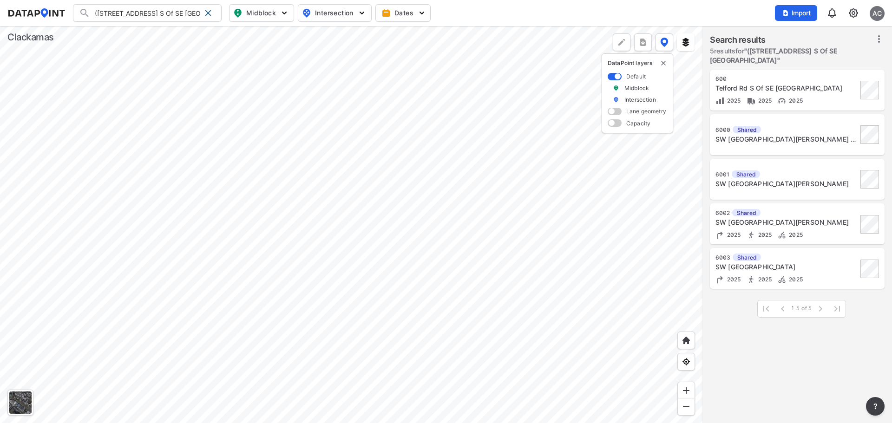 This screenshot has height=423, width=892. What do you see at coordinates (796, 13) in the screenshot?
I see `button: Import` at bounding box center [796, 13].